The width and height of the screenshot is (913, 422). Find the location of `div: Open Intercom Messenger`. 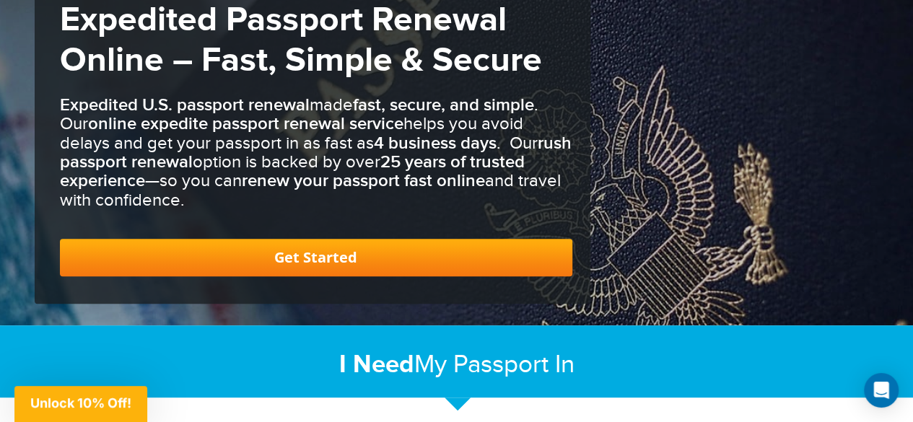

div: Open Intercom Messenger is located at coordinates (881, 390).